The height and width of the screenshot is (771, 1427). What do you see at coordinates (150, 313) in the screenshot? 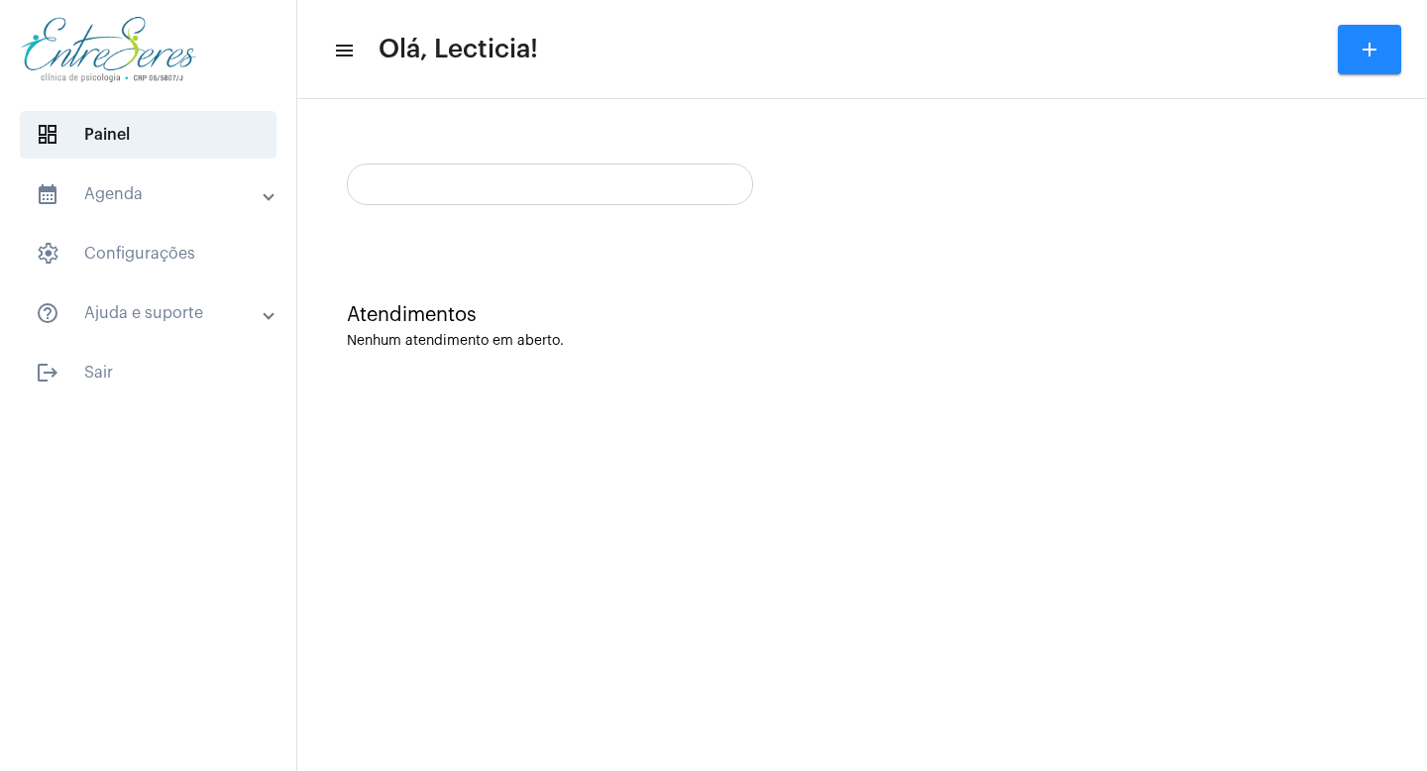
I see `mat-panel-title: Ajuda e suporte` at bounding box center [150, 313].